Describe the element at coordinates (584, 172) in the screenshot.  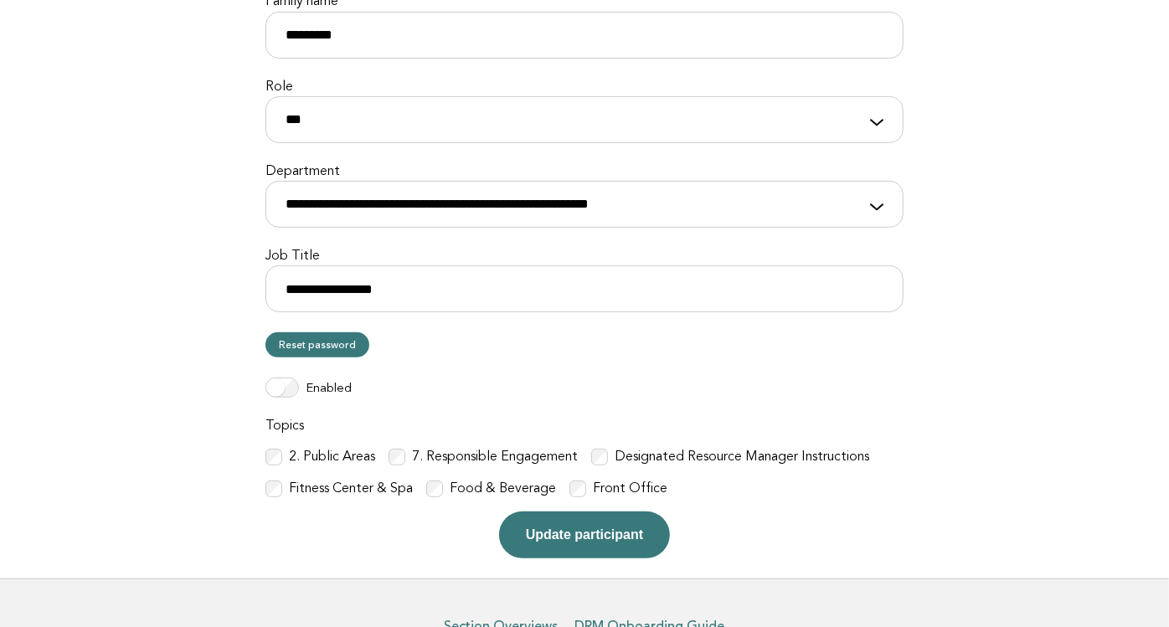
I see `label: Department` at that location.